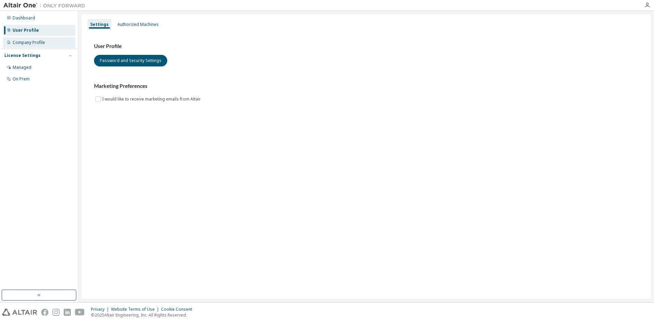 The image size is (654, 322). I want to click on label: I would like to receive marketing emails from Altair, so click(152, 99).